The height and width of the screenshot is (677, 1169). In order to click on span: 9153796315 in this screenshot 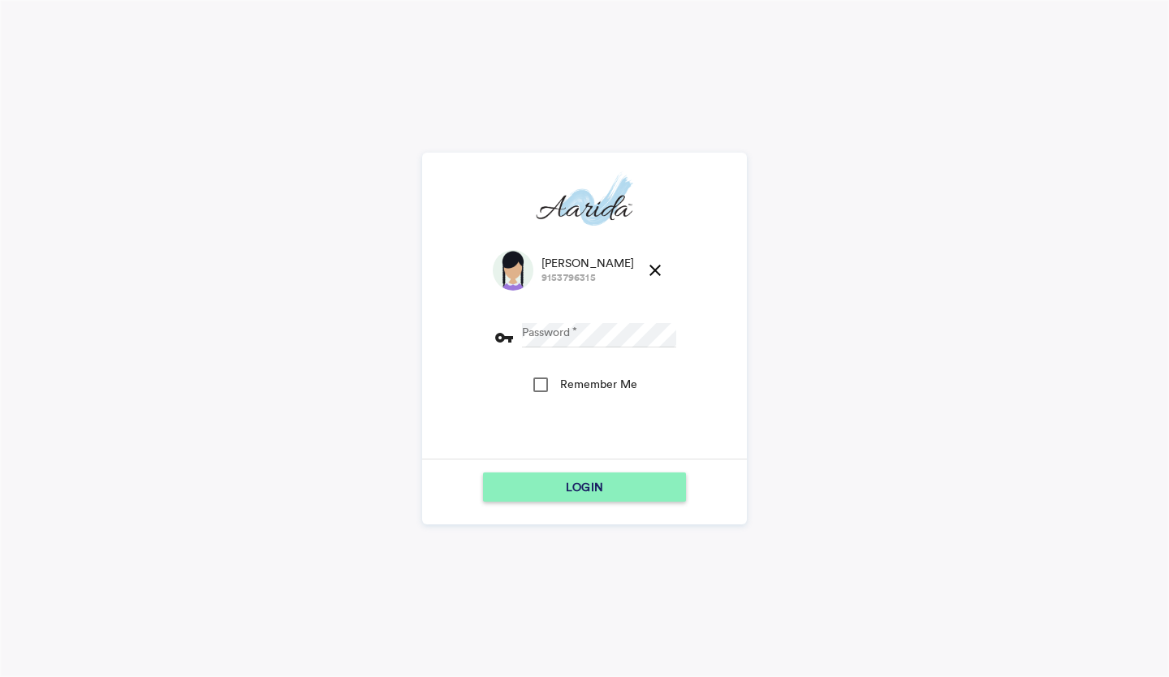, I will do `click(588, 278)`.